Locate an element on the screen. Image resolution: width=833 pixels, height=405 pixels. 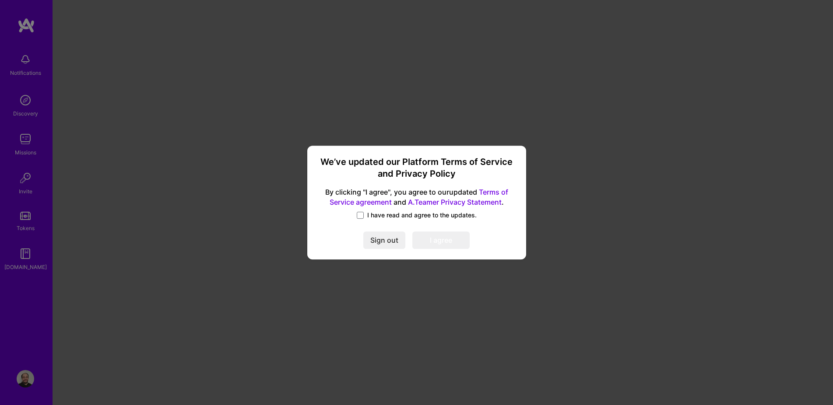
h3: We’ve updated our Platform Terms of Service and Privacy Policy is located at coordinates (417, 168).